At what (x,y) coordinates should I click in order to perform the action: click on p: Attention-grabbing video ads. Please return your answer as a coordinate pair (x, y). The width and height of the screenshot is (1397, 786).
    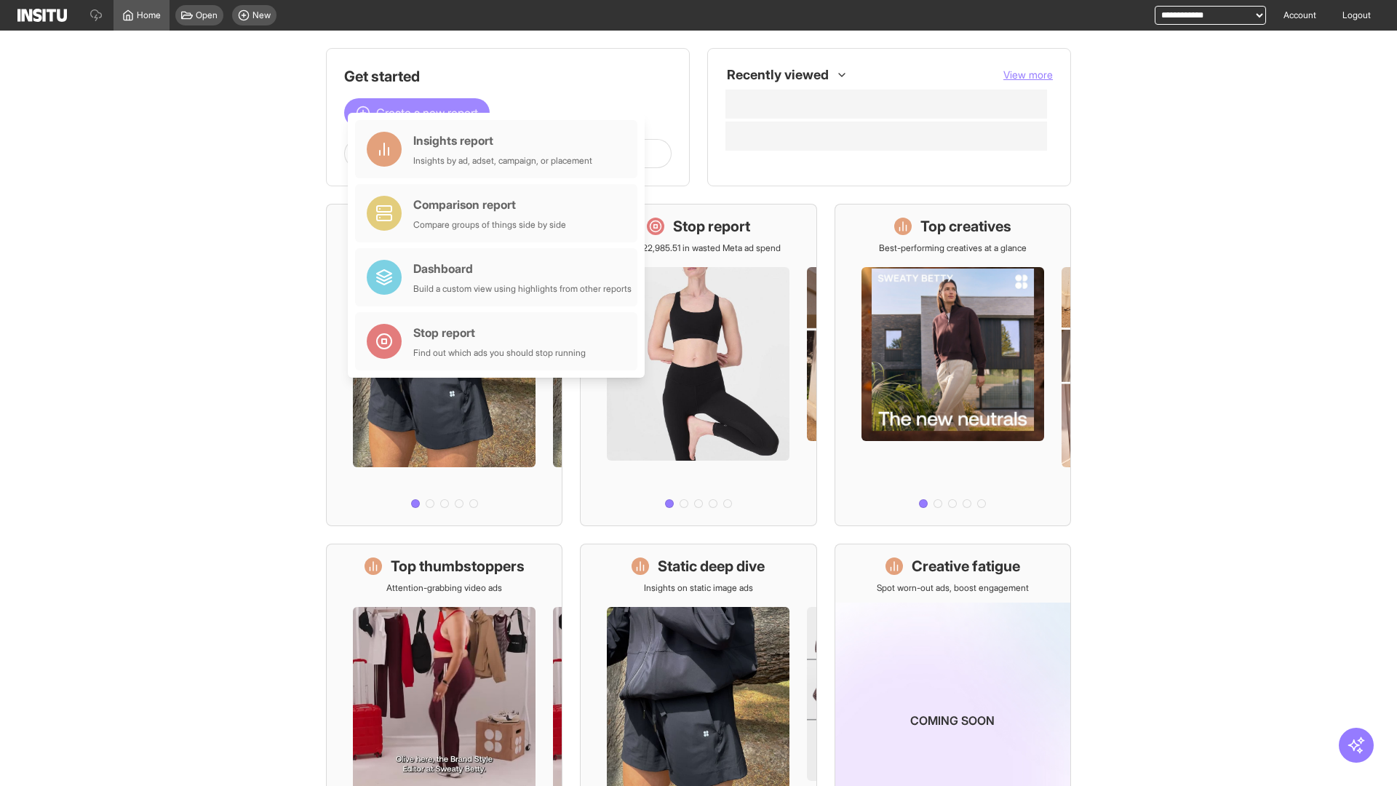
    Looking at the image, I should click on (444, 588).